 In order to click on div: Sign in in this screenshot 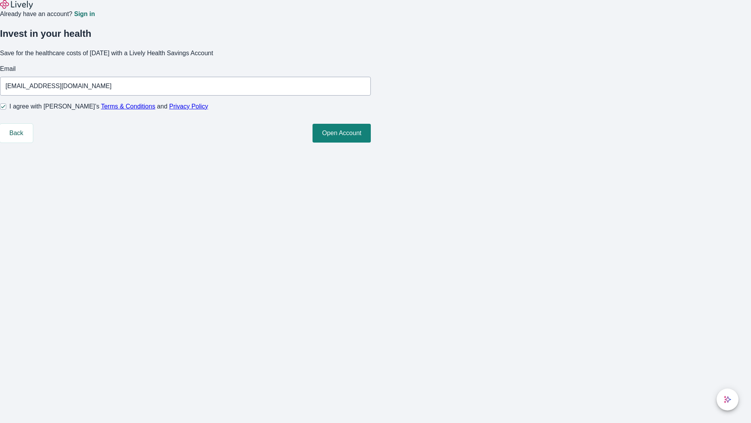, I will do `click(84, 14)`.